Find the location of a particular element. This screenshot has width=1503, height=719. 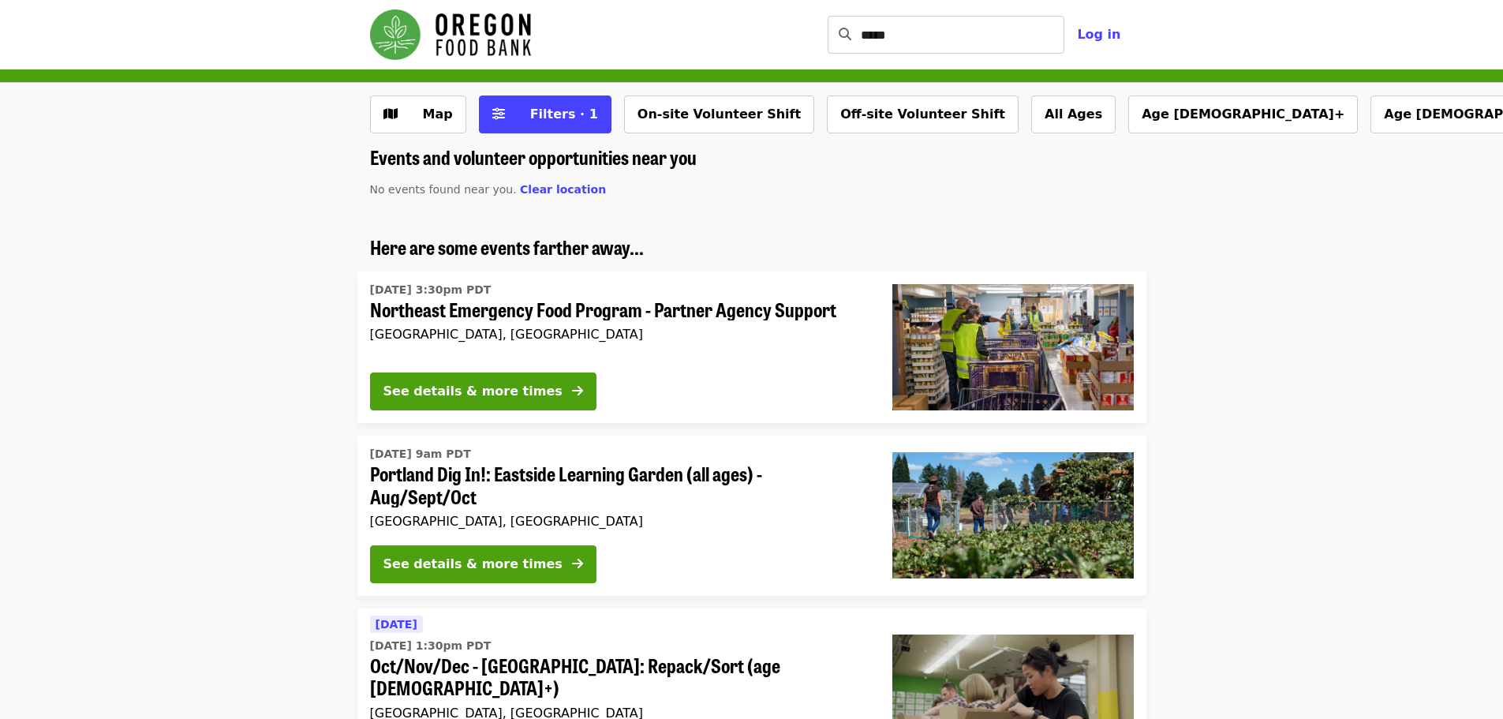

span: Map is located at coordinates (438, 114).